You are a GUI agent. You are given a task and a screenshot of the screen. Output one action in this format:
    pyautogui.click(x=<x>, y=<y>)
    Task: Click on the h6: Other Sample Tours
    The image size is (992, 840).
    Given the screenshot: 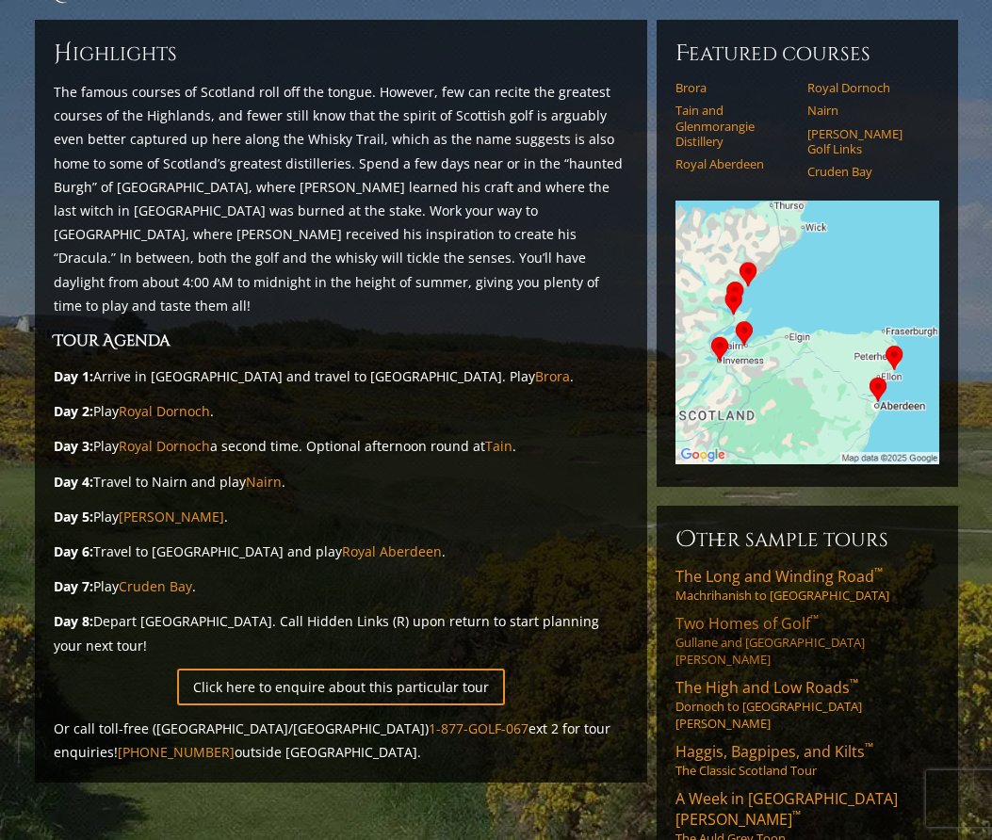 What is the action you would take?
    pyautogui.click(x=807, y=540)
    